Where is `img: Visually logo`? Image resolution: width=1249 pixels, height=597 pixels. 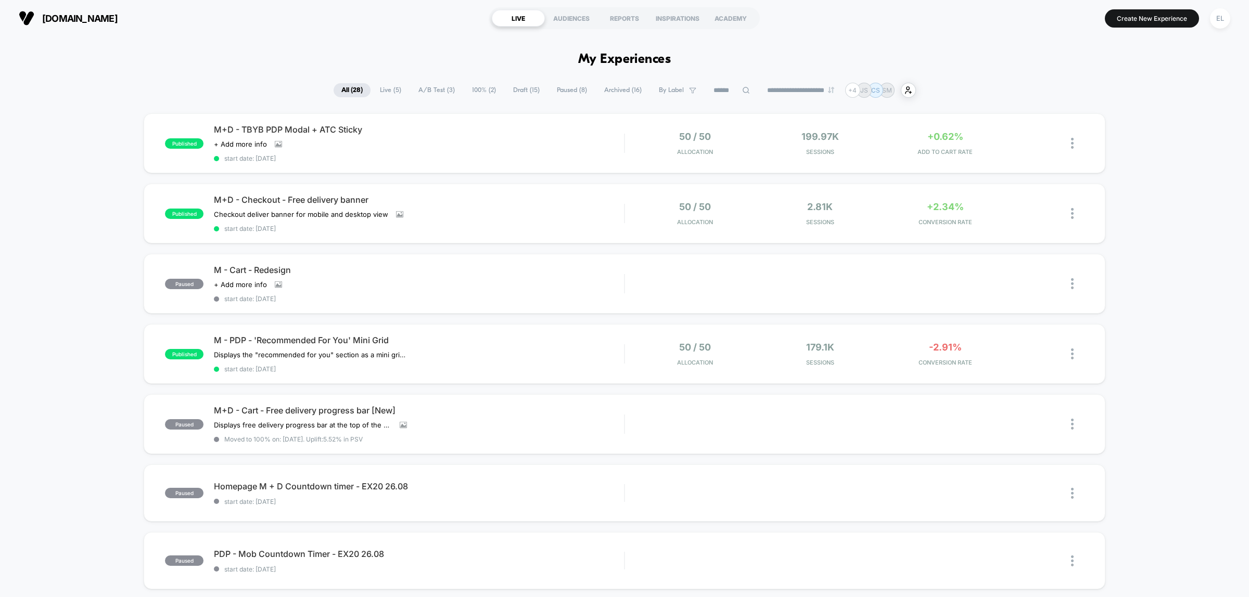 img: Visually logo is located at coordinates (27, 18).